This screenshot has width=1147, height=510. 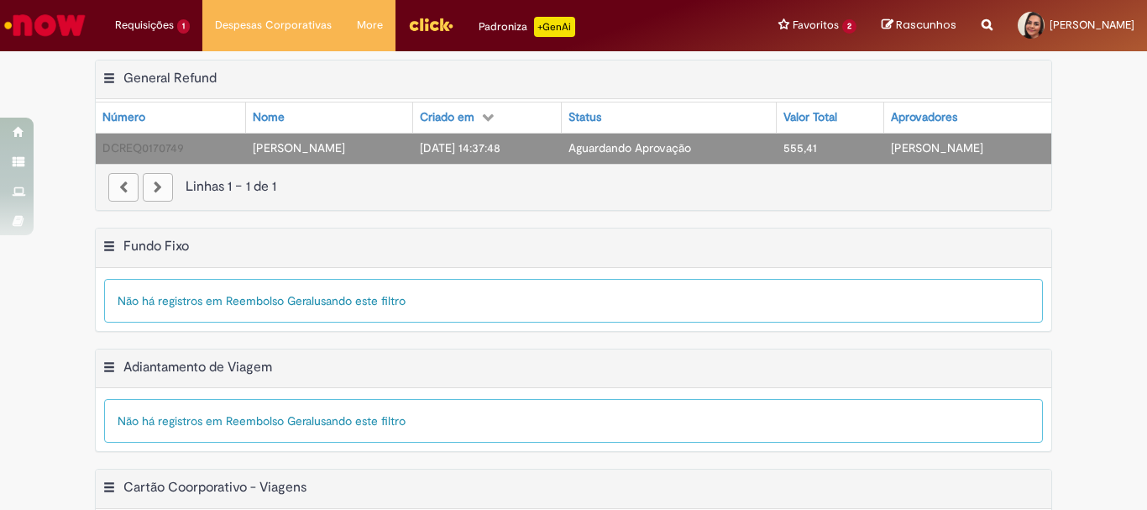 What do you see at coordinates (924, 118) in the screenshot?
I see `div: Aprovadores` at bounding box center [924, 118].